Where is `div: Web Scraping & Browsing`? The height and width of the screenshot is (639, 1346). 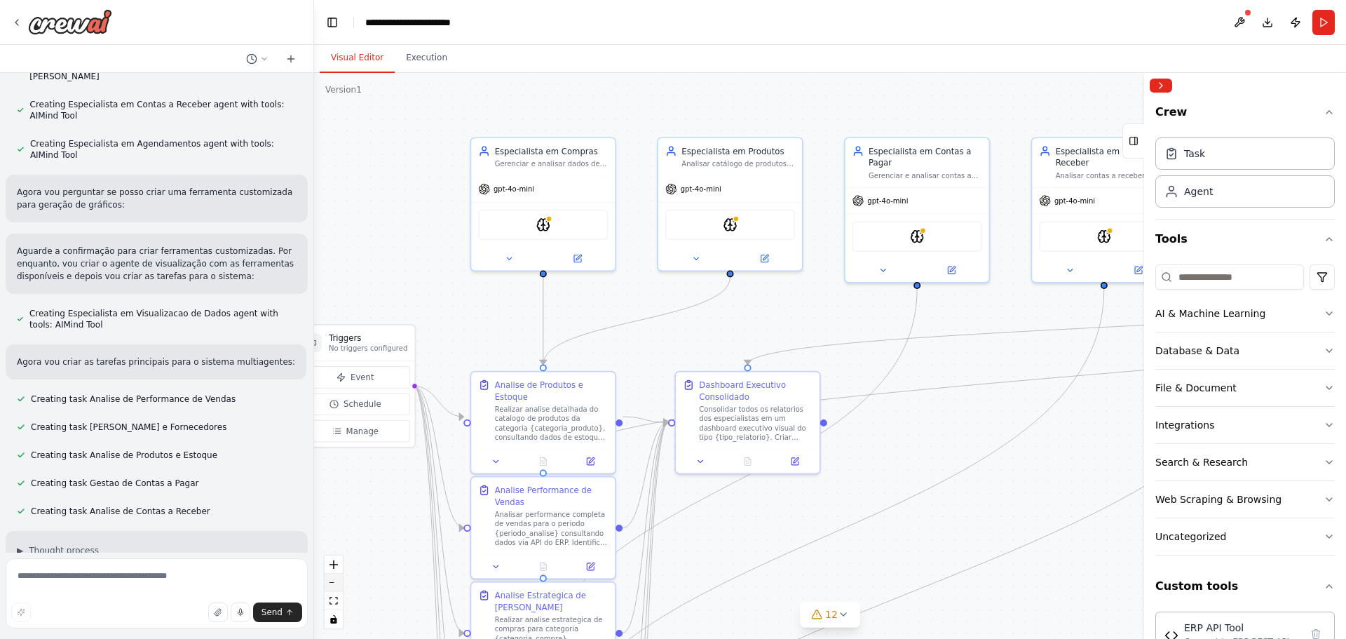
div: Web Scraping & Browsing is located at coordinates (1218, 499).